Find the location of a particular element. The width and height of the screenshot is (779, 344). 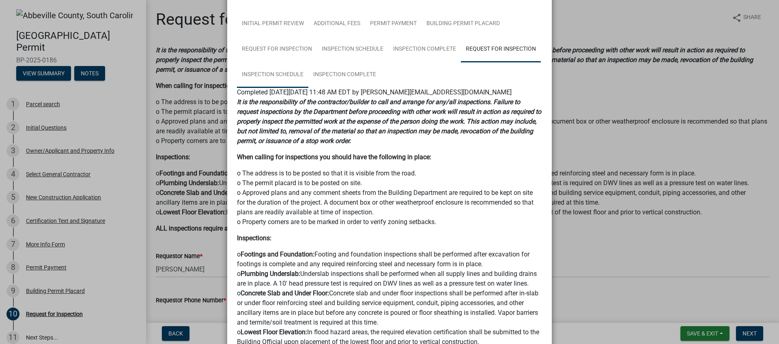

strong: Footings and Foundation: is located at coordinates (278, 254).